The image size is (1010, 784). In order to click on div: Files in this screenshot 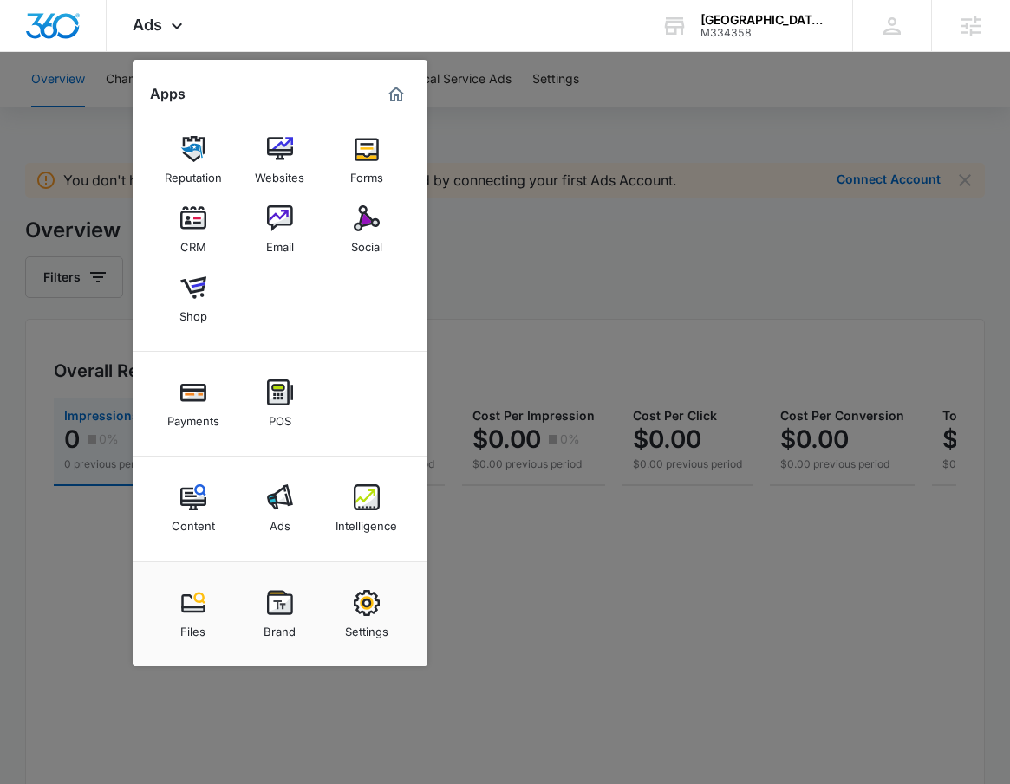, I will do `click(192, 627)`.